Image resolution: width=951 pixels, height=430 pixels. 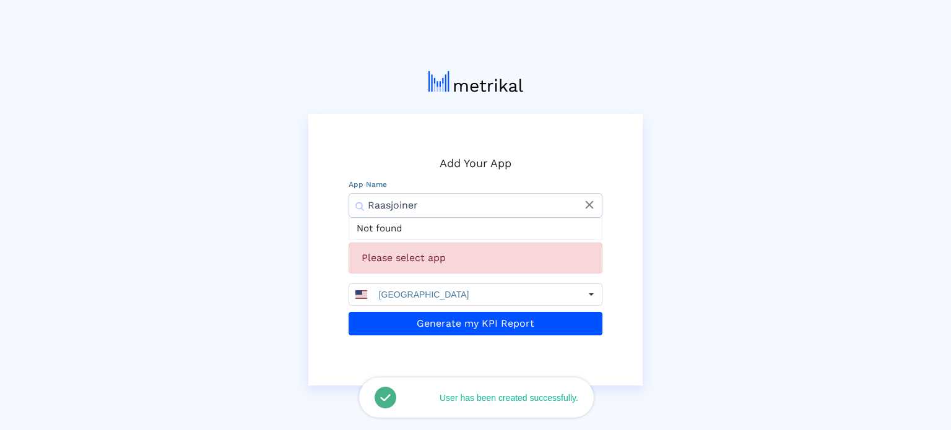 What do you see at coordinates (589, 205) in the screenshot?
I see `i: close` at bounding box center [589, 205].